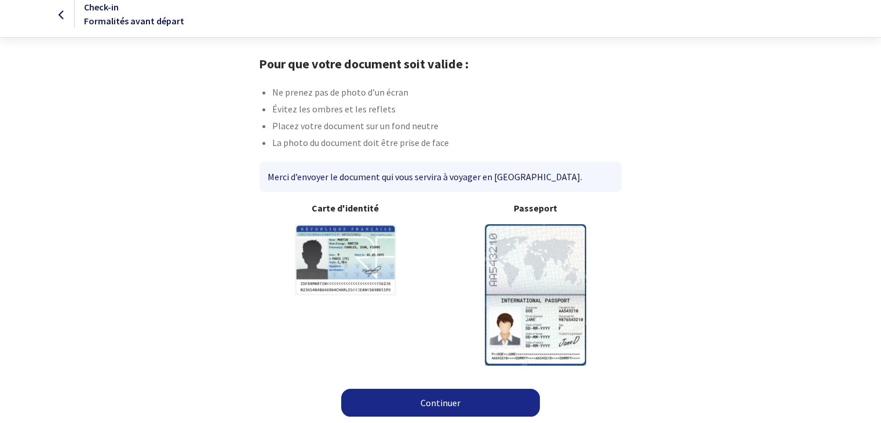 The width and height of the screenshot is (881, 423). I want to click on li: Évitez les ombres et les reflets, so click(447, 110).